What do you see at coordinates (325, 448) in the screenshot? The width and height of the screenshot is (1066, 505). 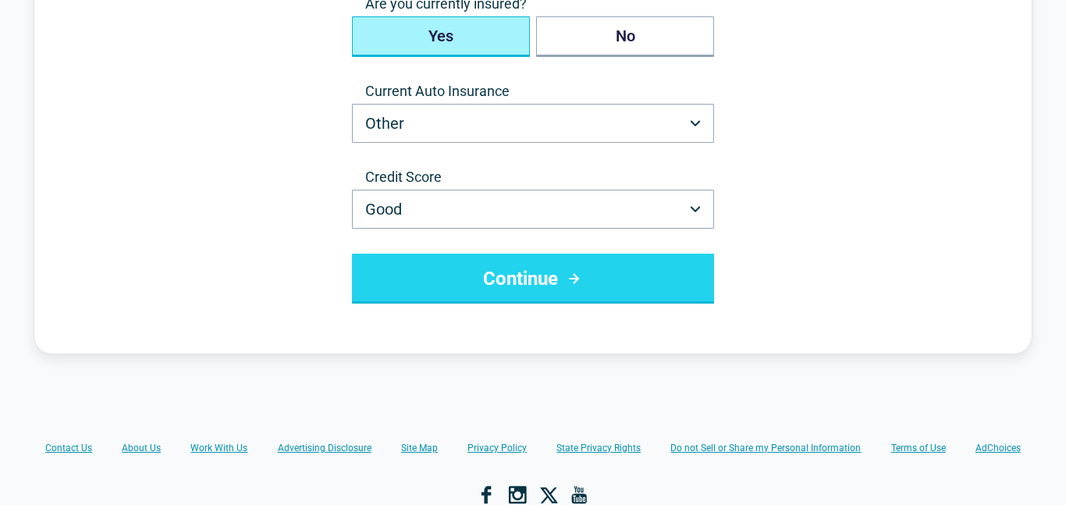 I see `a: Advertising Disclosure` at bounding box center [325, 448].